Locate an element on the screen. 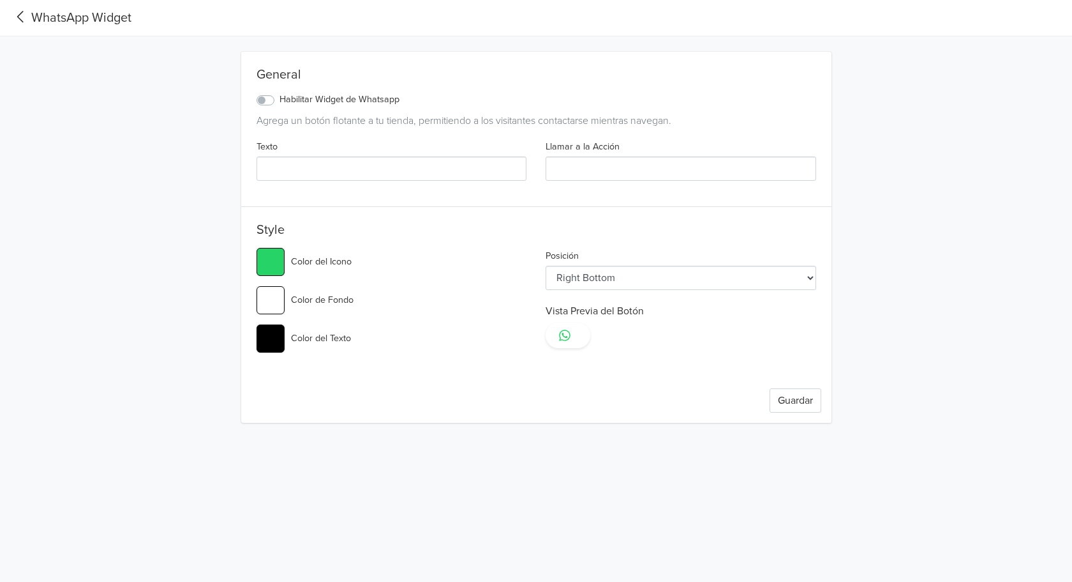 The width and height of the screenshot is (1072, 582). div: General is located at coordinates (536, 77).